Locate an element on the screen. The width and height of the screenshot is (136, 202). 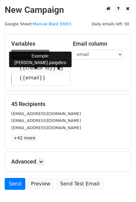
a: Manual Blast 09/03 is located at coordinates (52, 24).